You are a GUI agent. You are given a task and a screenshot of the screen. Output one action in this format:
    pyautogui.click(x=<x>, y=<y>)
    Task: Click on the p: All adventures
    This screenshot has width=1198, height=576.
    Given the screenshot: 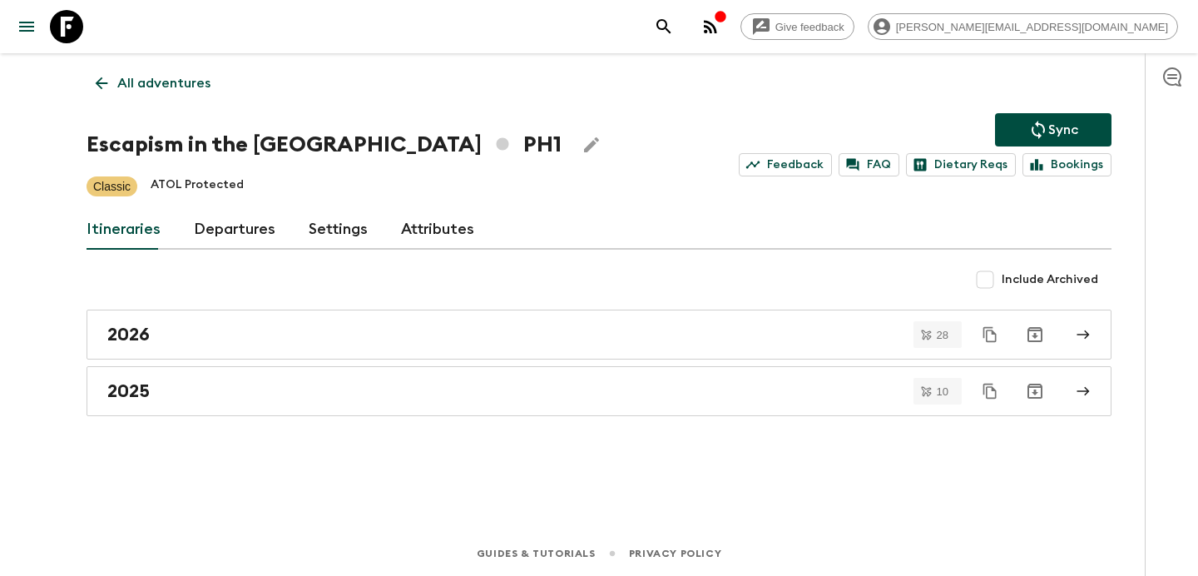 What is the action you would take?
    pyautogui.click(x=164, y=83)
    